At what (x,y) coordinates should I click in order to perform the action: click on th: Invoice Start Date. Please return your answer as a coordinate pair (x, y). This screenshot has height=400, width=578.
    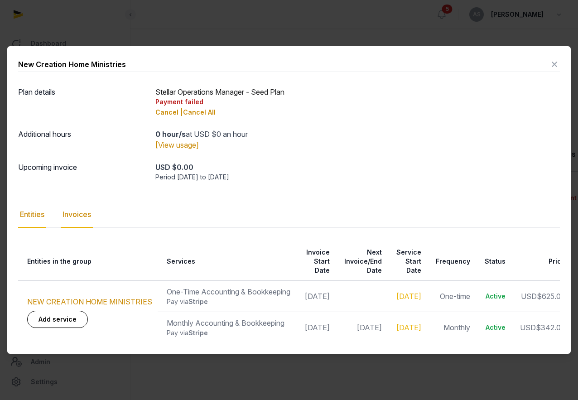
    Looking at the image, I should click on (315, 261).